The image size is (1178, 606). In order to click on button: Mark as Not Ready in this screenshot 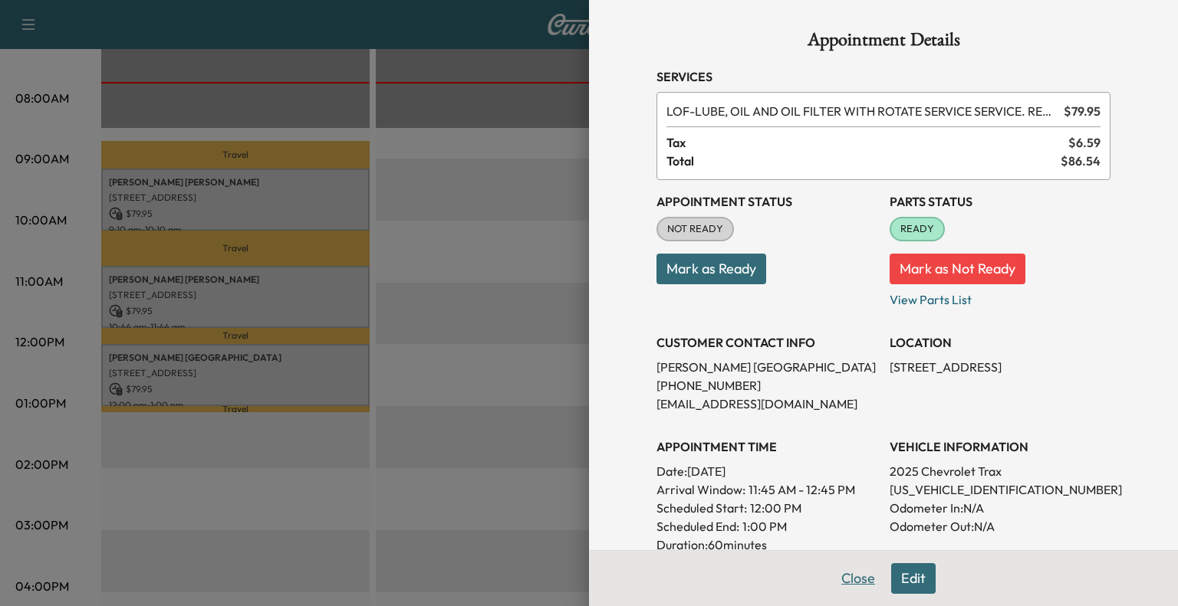, I will do `click(957, 269)`.